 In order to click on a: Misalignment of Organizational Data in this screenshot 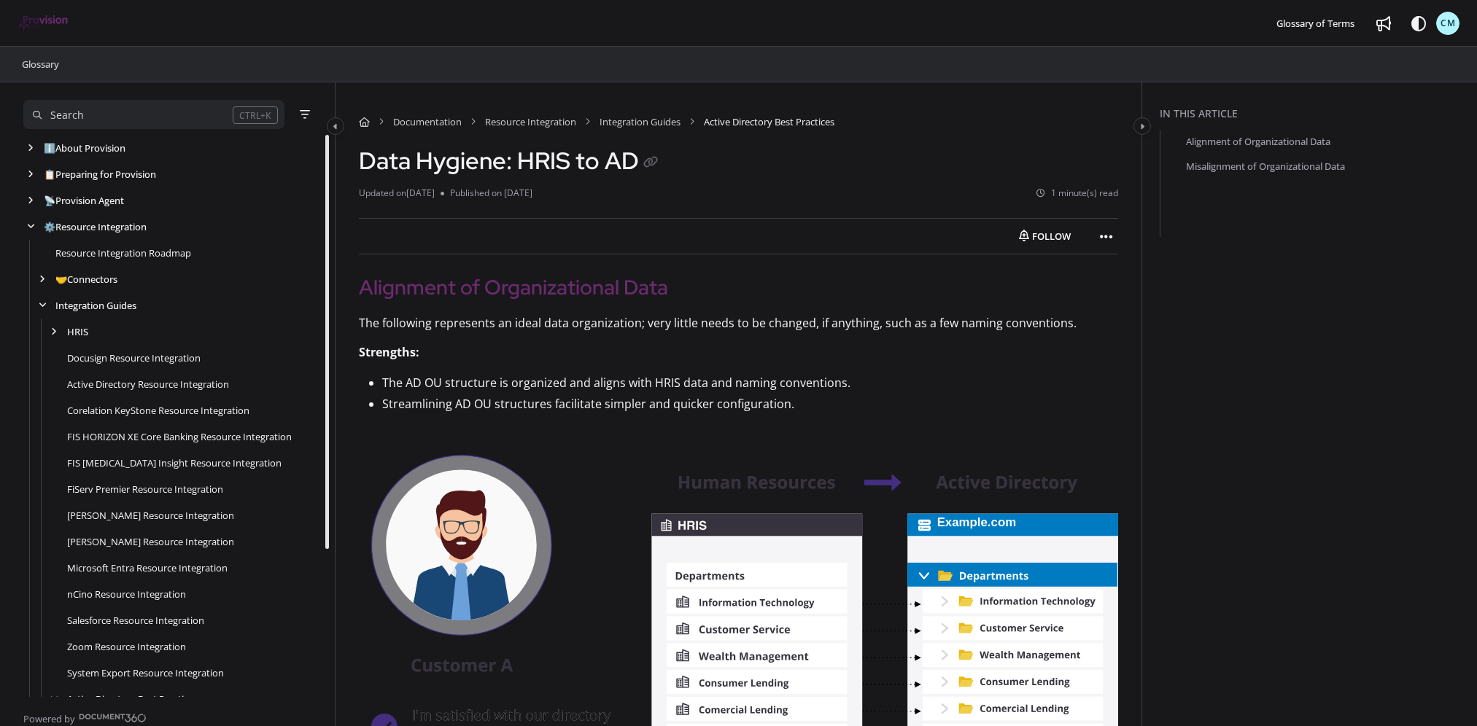, I will do `click(1265, 166)`.